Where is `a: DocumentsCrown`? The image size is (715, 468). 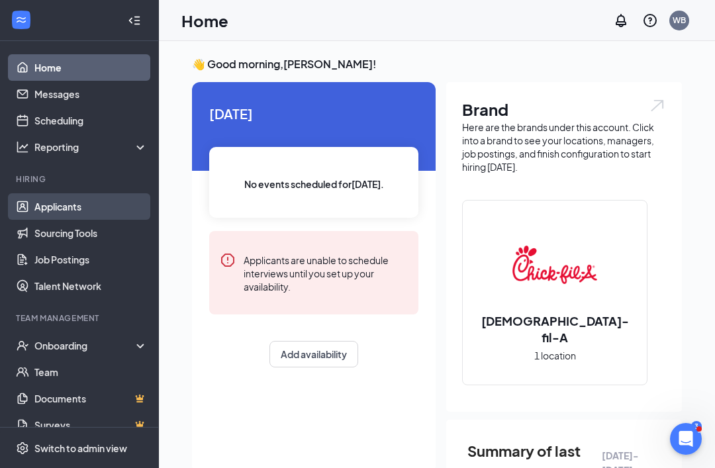 a: DocumentsCrown is located at coordinates (91, 399).